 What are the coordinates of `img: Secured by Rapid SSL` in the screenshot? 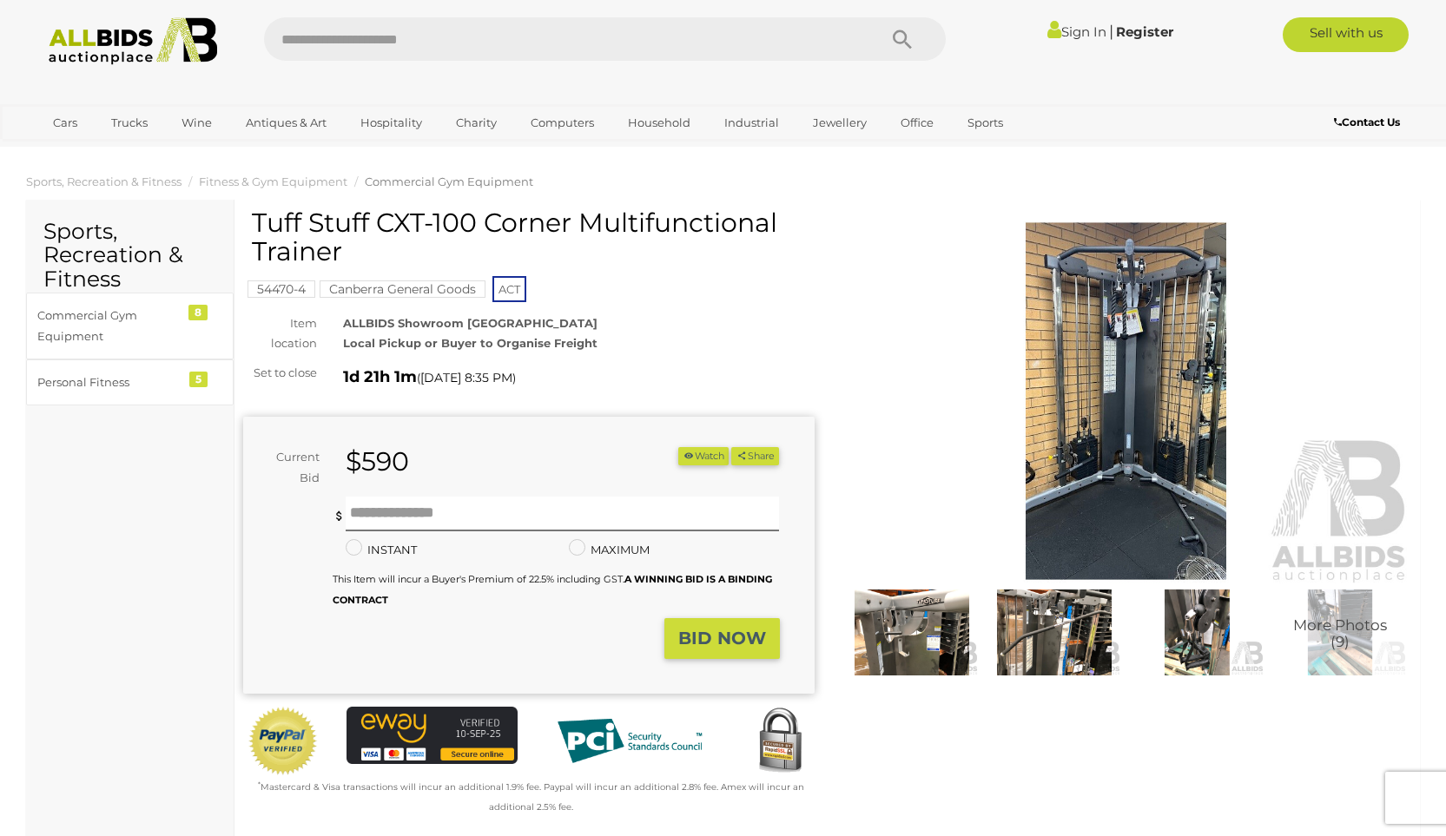 It's located at (780, 742).